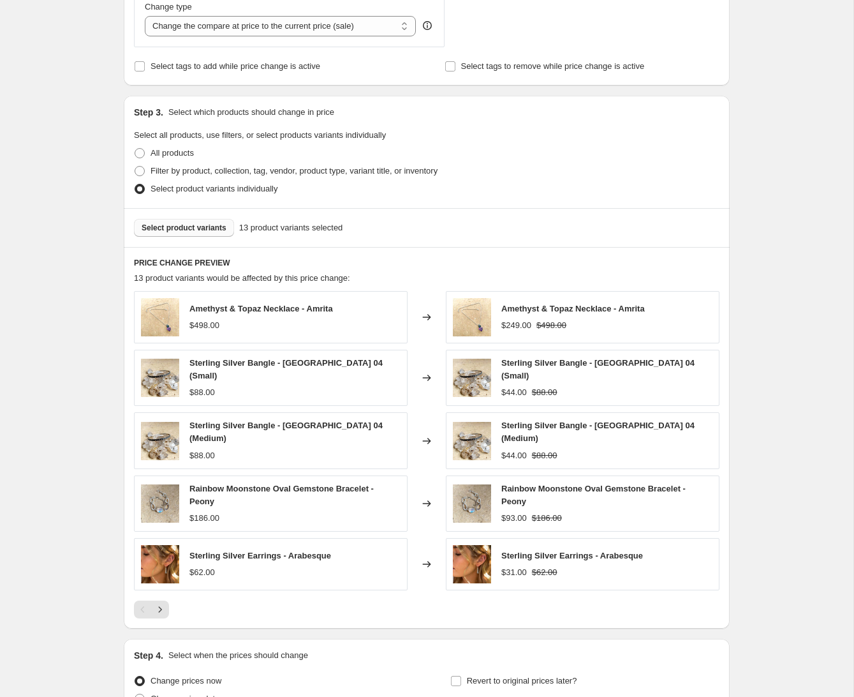 This screenshot has width=854, height=697. Describe the element at coordinates (184, 228) in the screenshot. I see `span: Select product variants` at that location.